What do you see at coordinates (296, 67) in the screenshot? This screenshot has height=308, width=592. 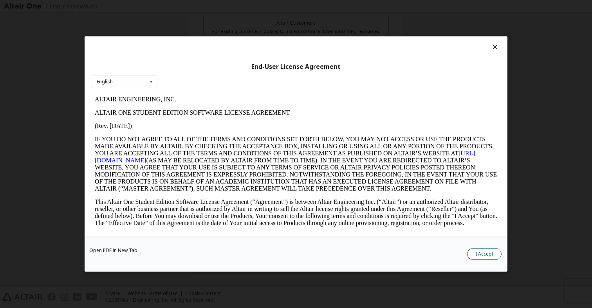 I see `div: End-User License Agreement` at bounding box center [296, 67].